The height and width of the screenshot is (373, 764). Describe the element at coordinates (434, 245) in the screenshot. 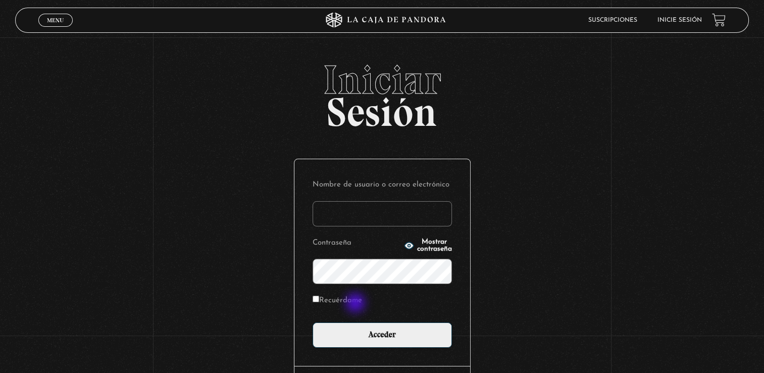

I see `span: Mostrar contraseña` at that location.